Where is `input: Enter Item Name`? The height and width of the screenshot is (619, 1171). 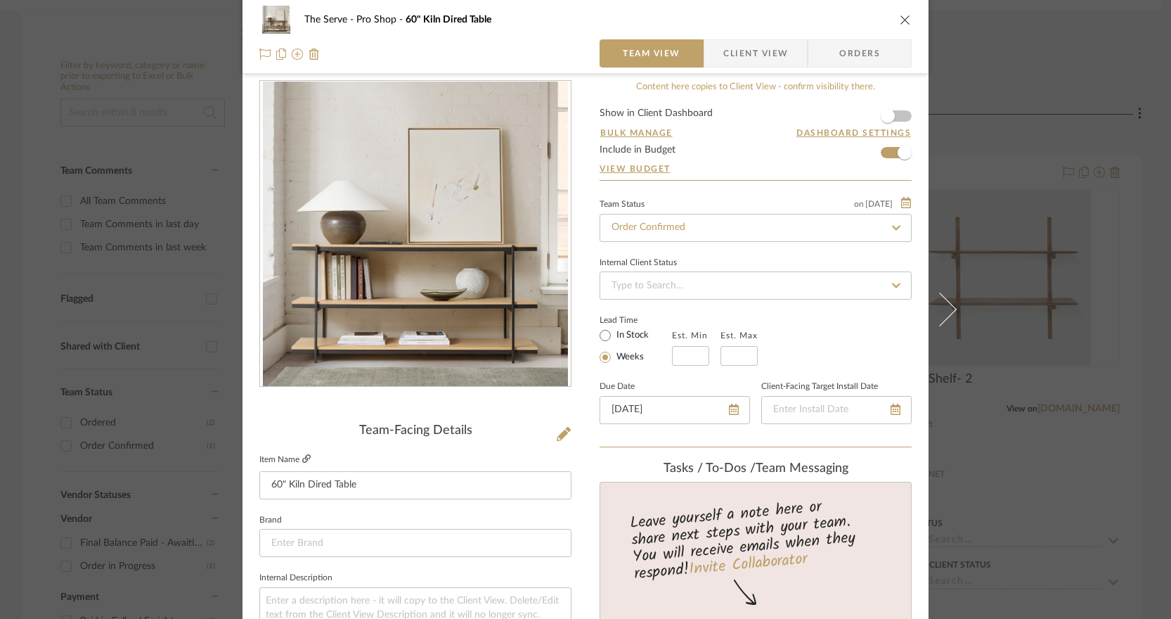
input: Enter Item Name is located at coordinates (415, 485).